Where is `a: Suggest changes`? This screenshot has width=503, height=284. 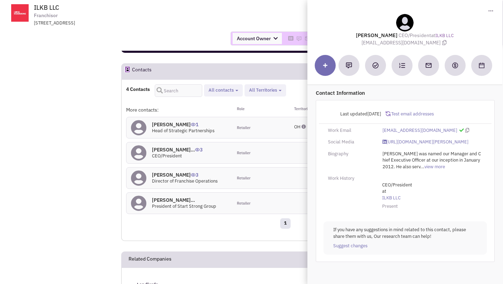 a: Suggest changes is located at coordinates (350, 246).